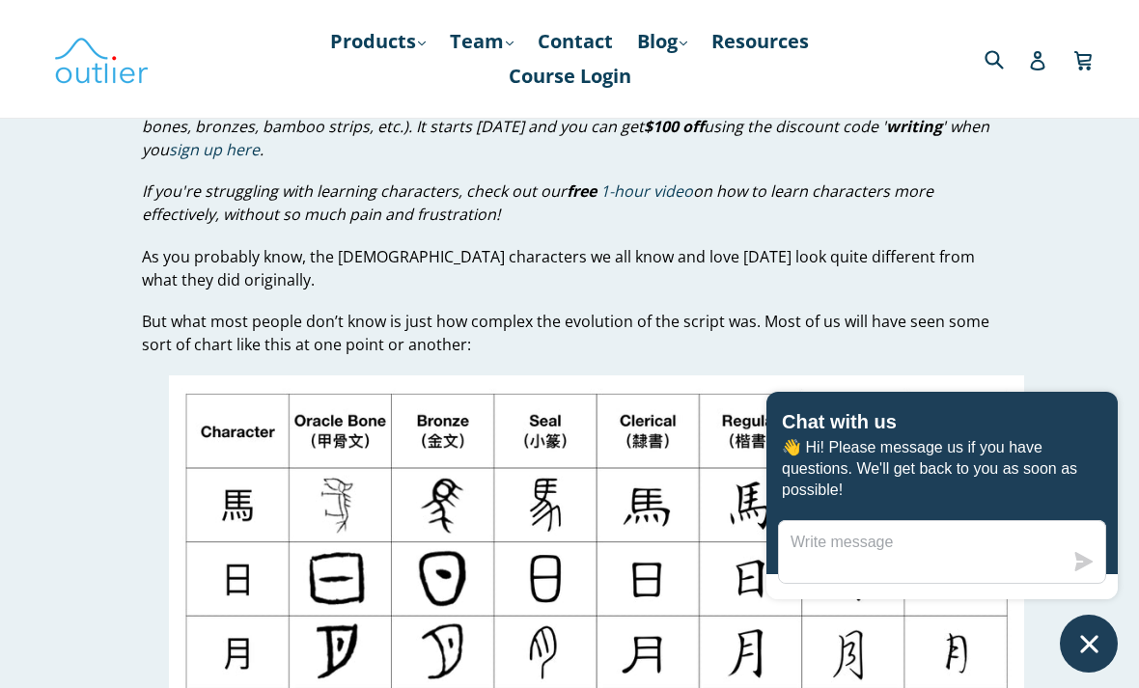 The width and height of the screenshot is (1139, 688). Describe the element at coordinates (570, 76) in the screenshot. I see `a: Course Login` at that location.